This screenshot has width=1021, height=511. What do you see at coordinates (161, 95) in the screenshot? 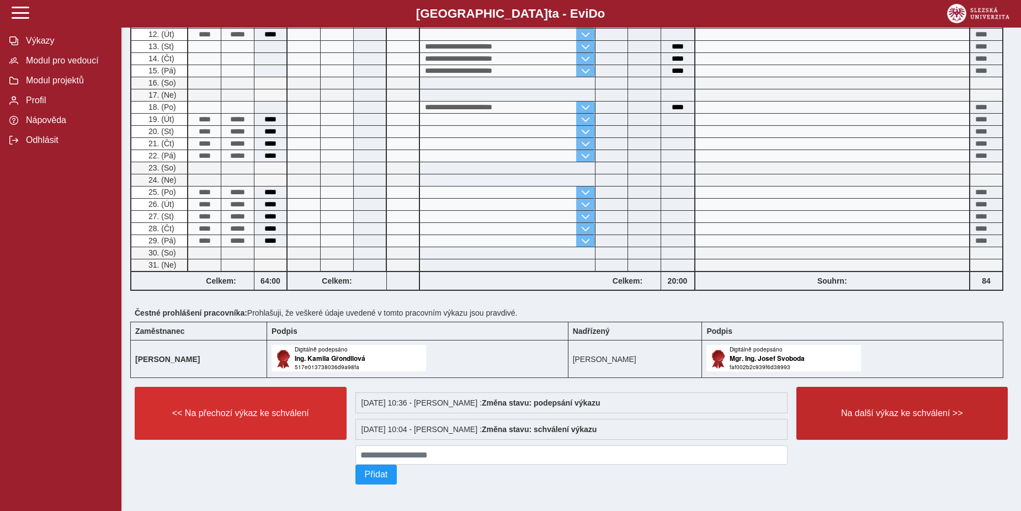
I see `span: 17. (Ne)` at bounding box center [161, 95].